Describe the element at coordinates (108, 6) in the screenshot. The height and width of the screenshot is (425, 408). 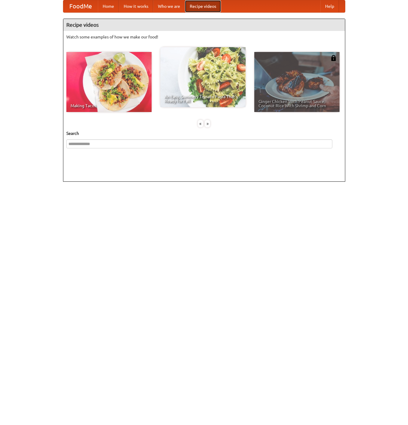
I see `a: Home` at that location.